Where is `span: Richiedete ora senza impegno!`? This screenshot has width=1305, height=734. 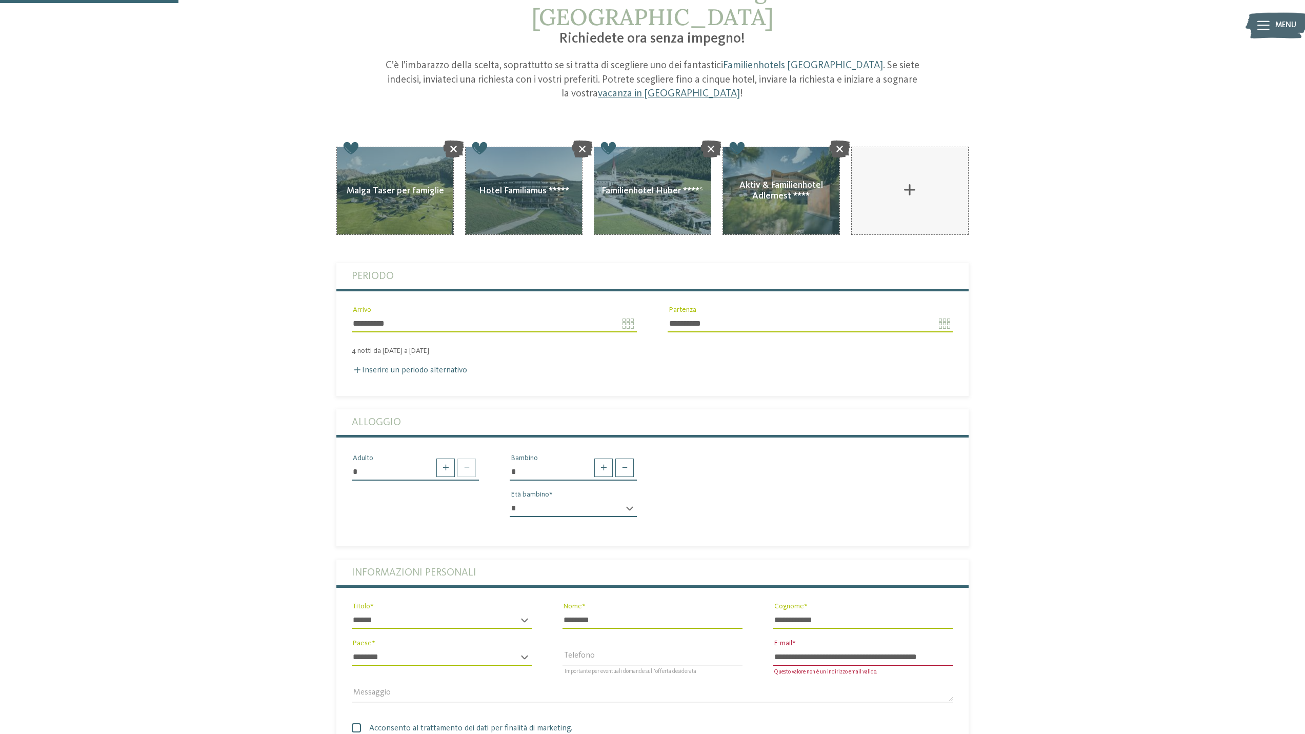
span: Richiedete ora senza impegno! is located at coordinates (652, 39).